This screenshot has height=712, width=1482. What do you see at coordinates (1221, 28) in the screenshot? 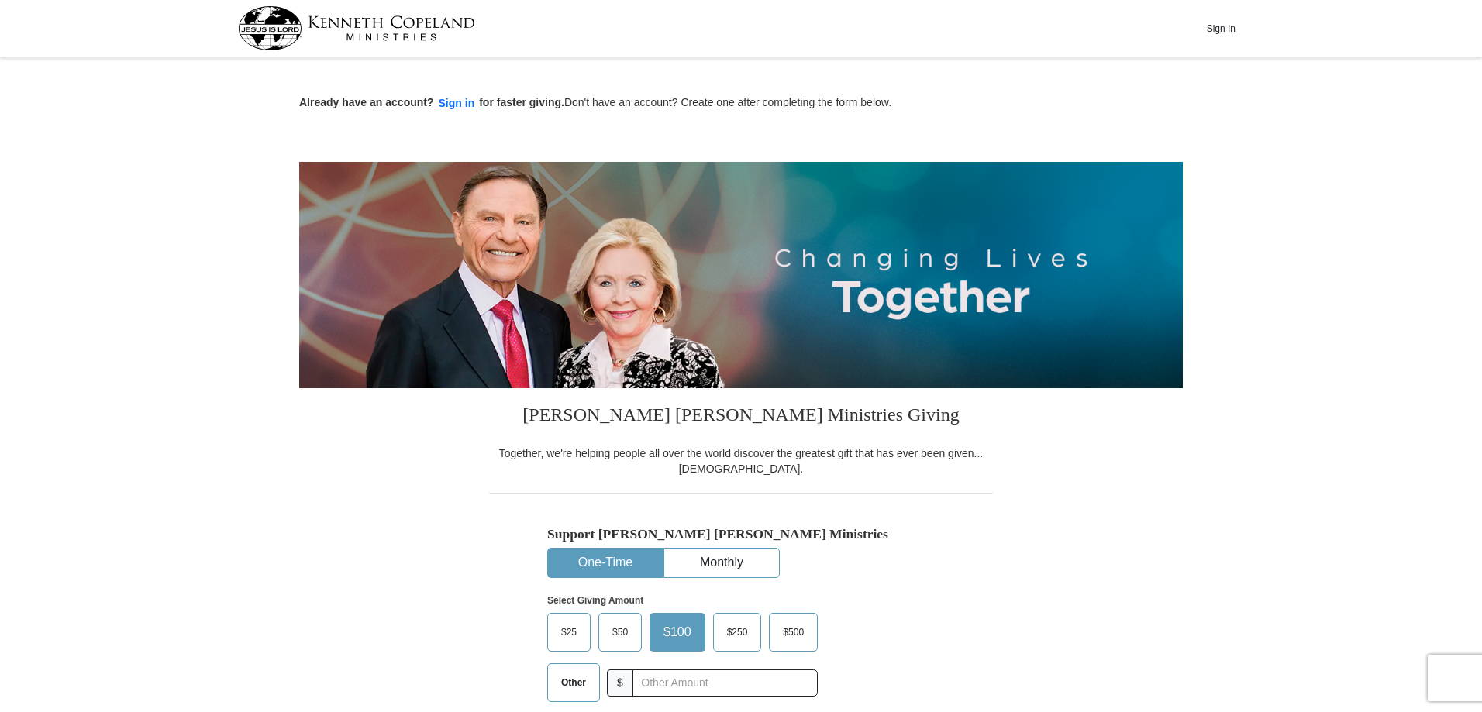
I see `button: Sign In` at bounding box center [1221, 28].